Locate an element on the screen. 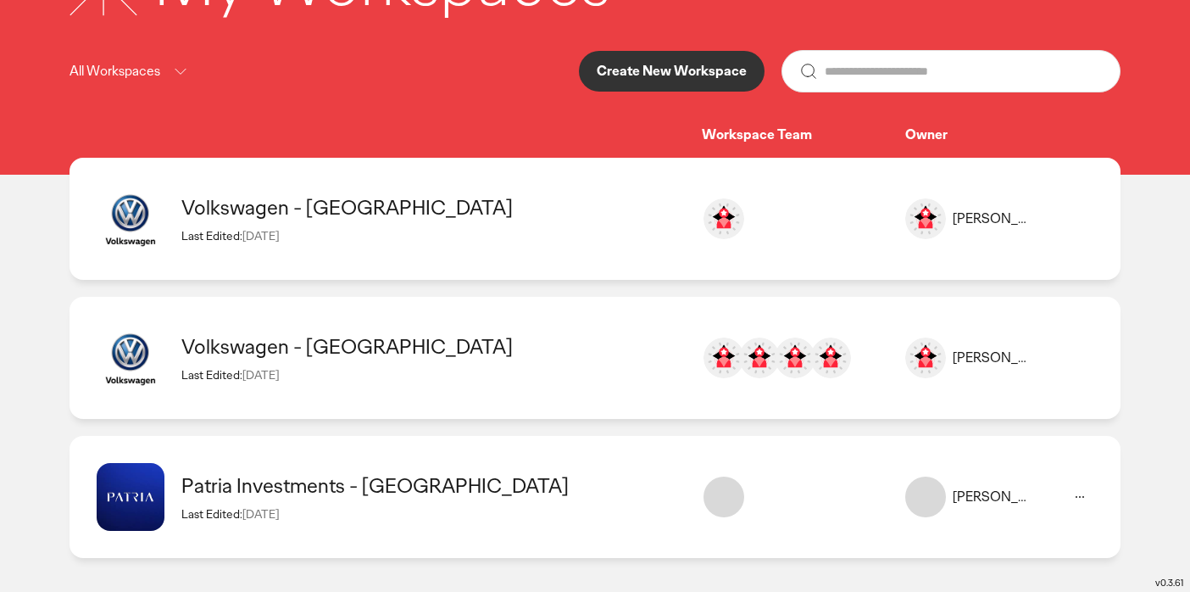  img: andrewye.hsiung@ogilvy.com is located at coordinates (724, 358).